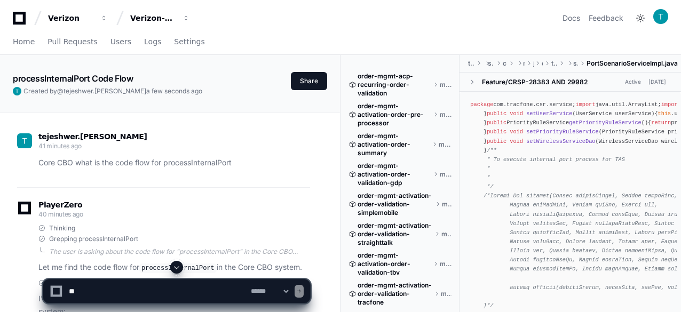 The image size is (681, 312). I want to click on span: Created by, so click(113, 91).